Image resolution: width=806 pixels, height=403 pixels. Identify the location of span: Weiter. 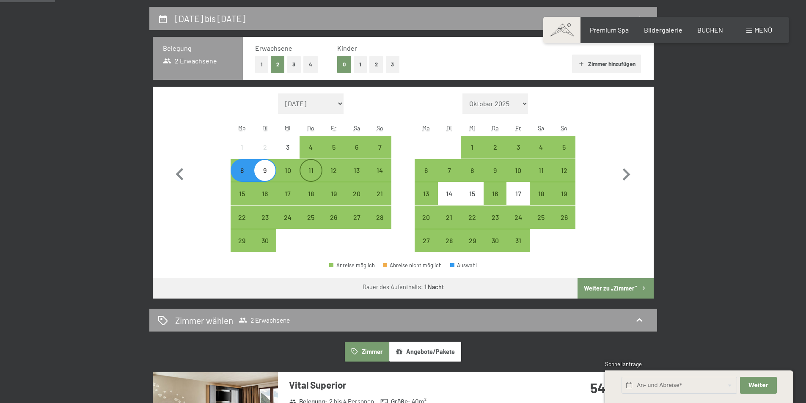
(758, 386).